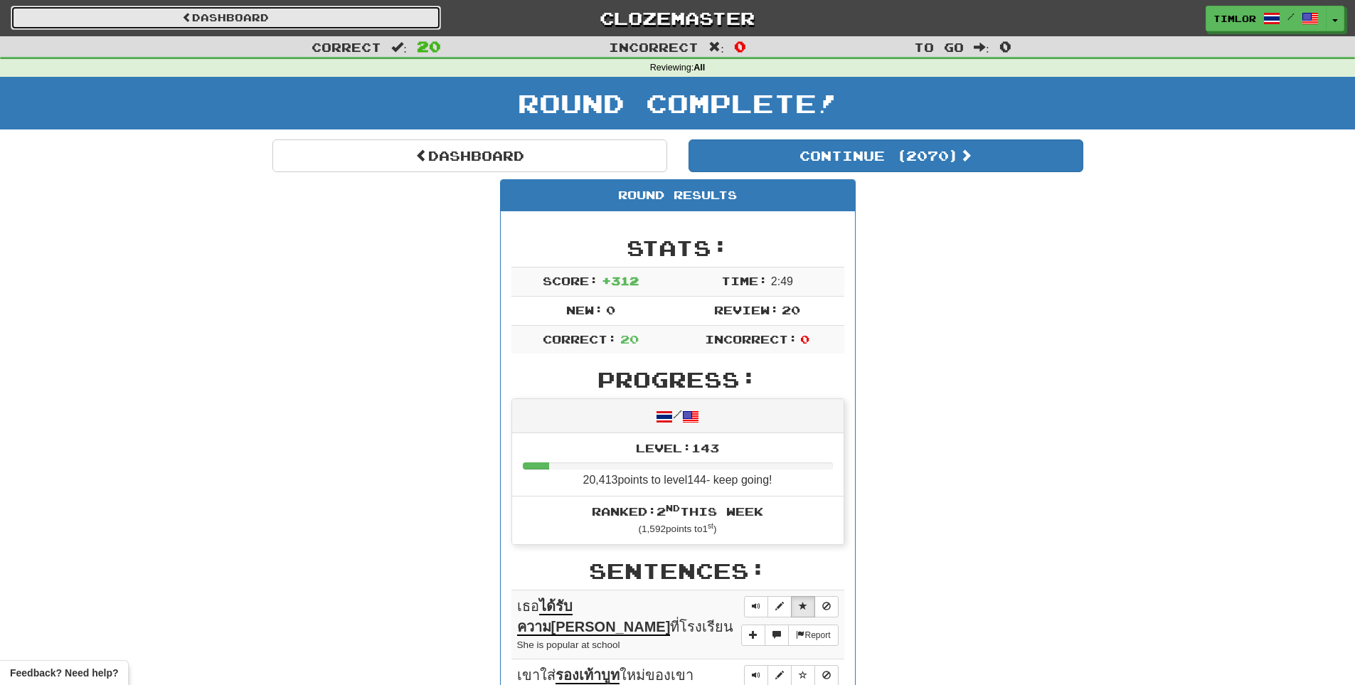 The height and width of the screenshot is (685, 1355). I want to click on div: Round Results, so click(678, 196).